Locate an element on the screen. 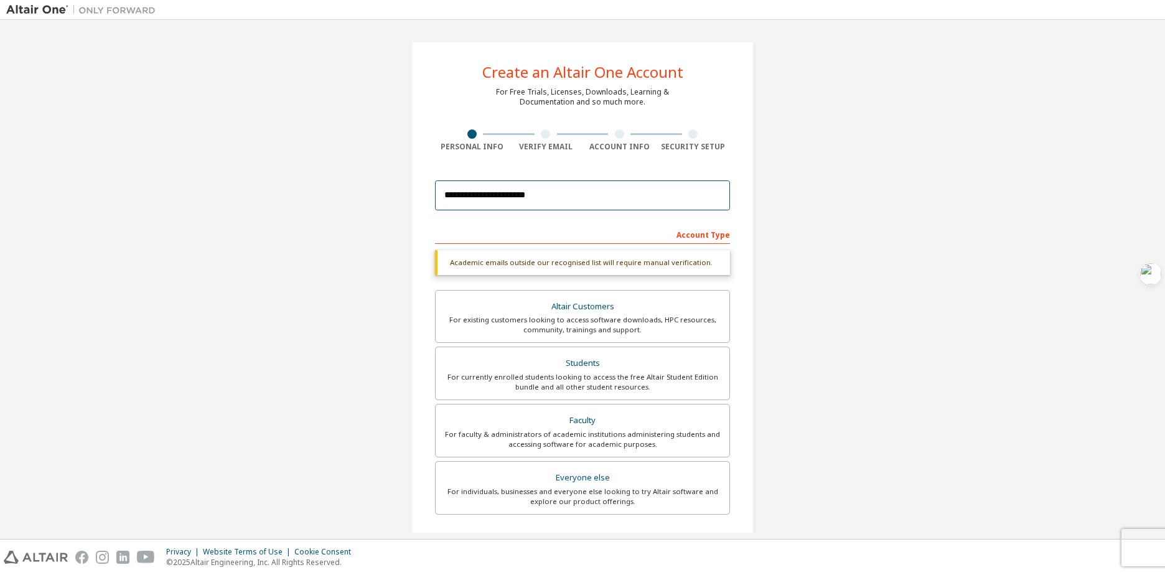 Image resolution: width=1165 pixels, height=575 pixels. div: For existing customers looking to access software downloads, HPC resources, community, trainings ... is located at coordinates (583, 325).